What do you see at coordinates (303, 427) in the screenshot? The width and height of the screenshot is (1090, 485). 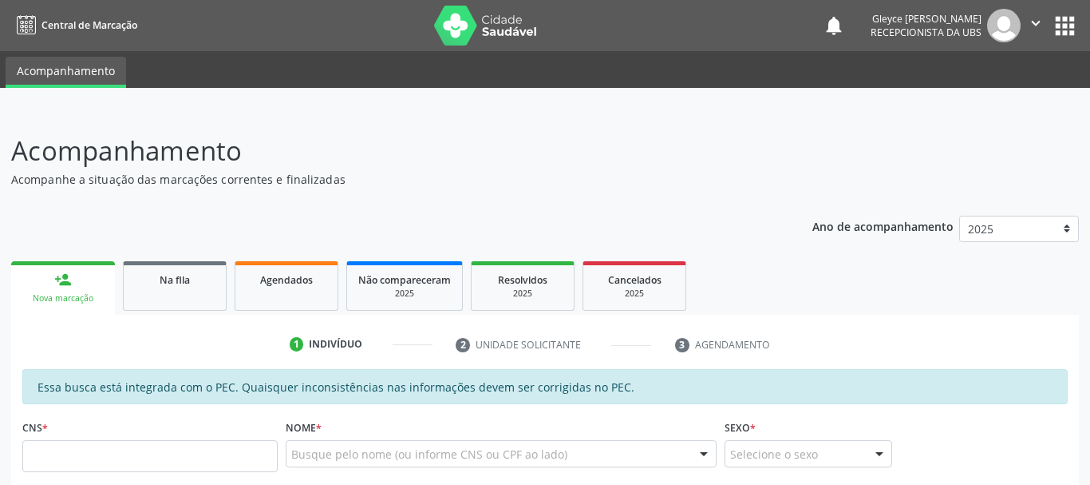 I see `label: Nome` at bounding box center [303, 427].